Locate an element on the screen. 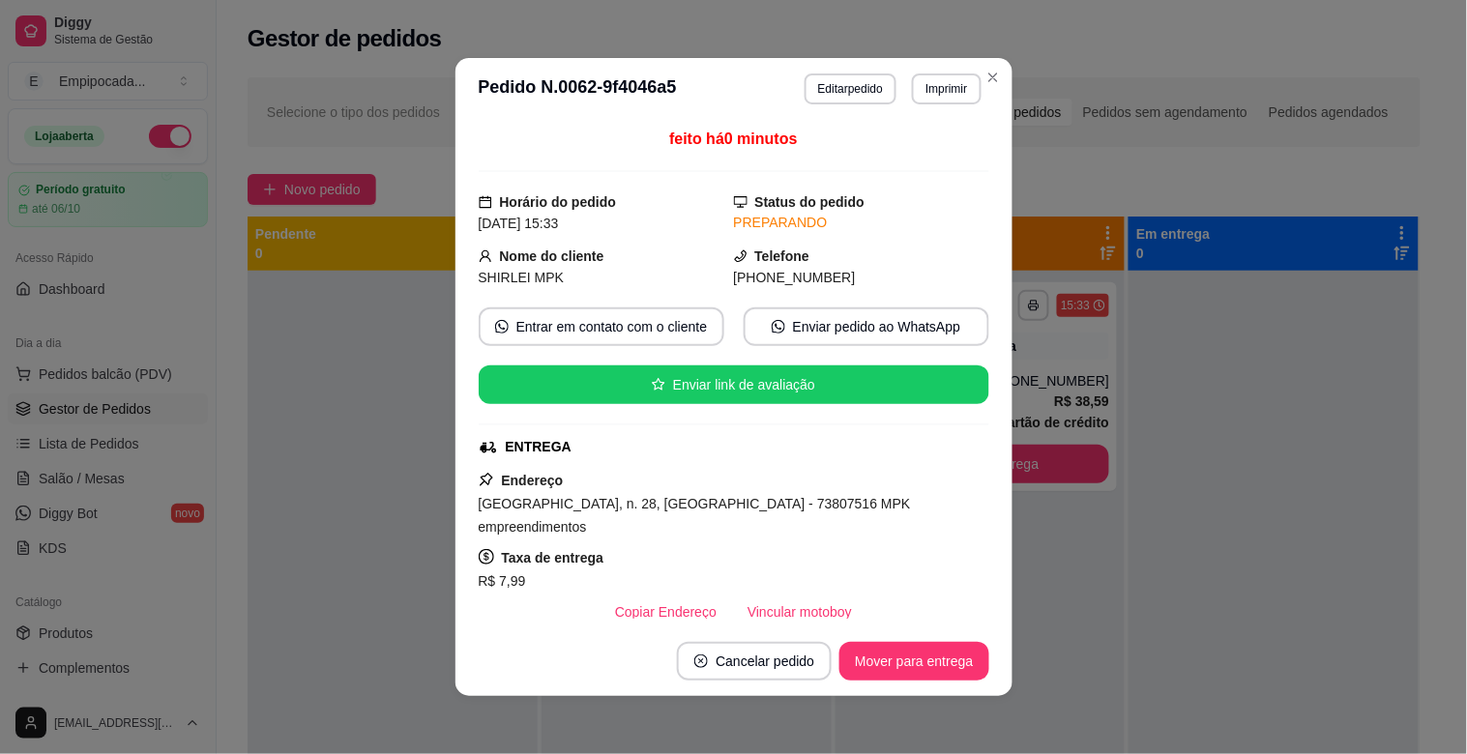 The image size is (1467, 754). strong: Horário do pedido is located at coordinates (558, 202).